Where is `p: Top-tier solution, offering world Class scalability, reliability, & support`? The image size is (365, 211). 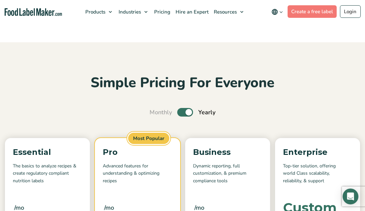 p: Top-tier solution, offering world Class scalability, reliability, & support is located at coordinates (318, 173).